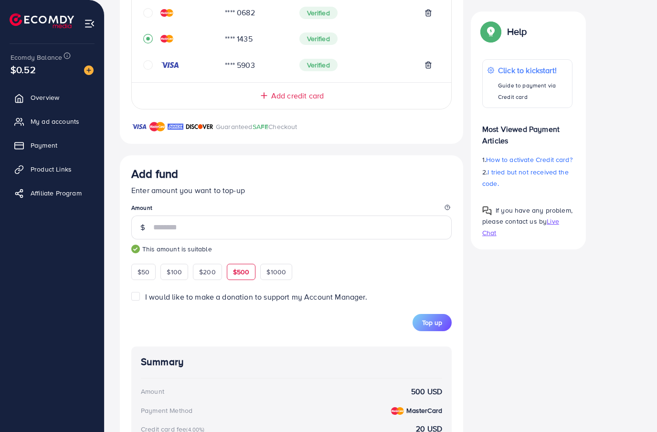  I want to click on div: Payment Method, so click(167, 410).